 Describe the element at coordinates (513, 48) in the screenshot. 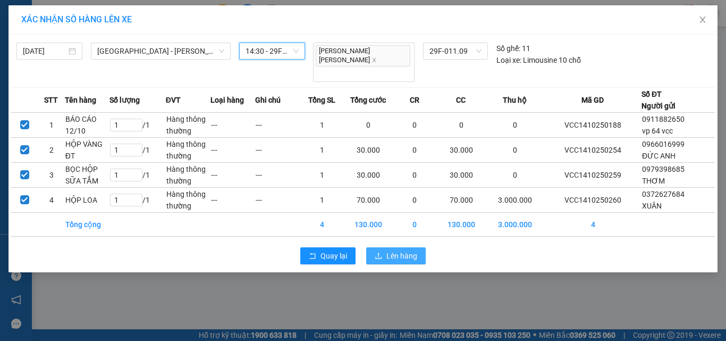

I see `div: 11` at that location.